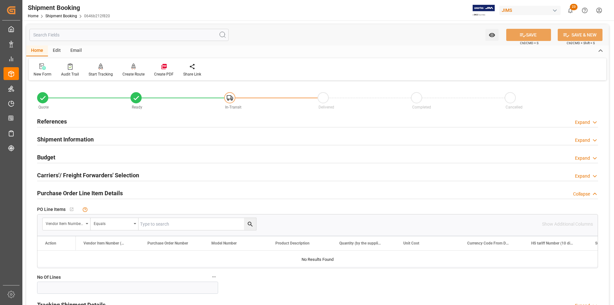 This screenshot has height=305, width=614. Describe the element at coordinates (37, 51) in the screenshot. I see `div: Home` at that location.